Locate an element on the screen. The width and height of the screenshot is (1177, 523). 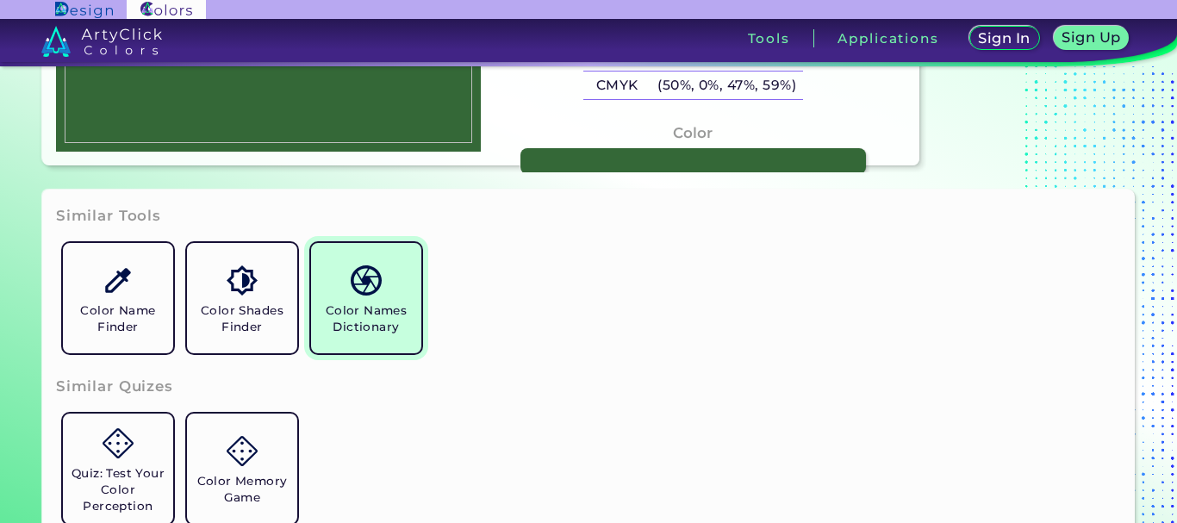
h3: Applications is located at coordinates (888, 38).